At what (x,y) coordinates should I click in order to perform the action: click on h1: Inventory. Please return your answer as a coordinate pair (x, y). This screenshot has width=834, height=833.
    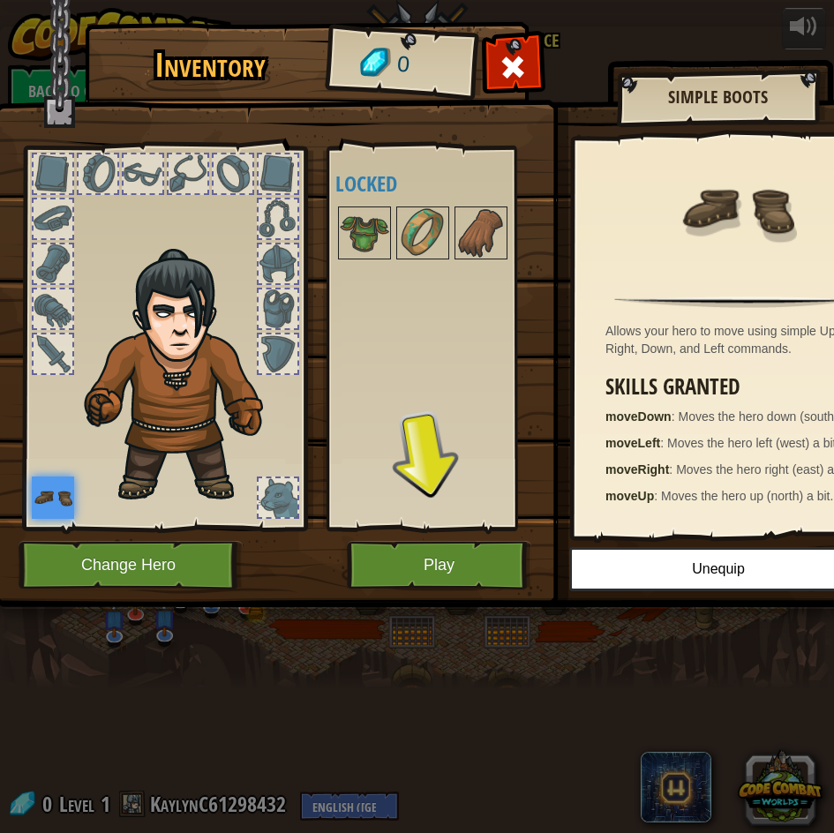
    Looking at the image, I should click on (209, 65).